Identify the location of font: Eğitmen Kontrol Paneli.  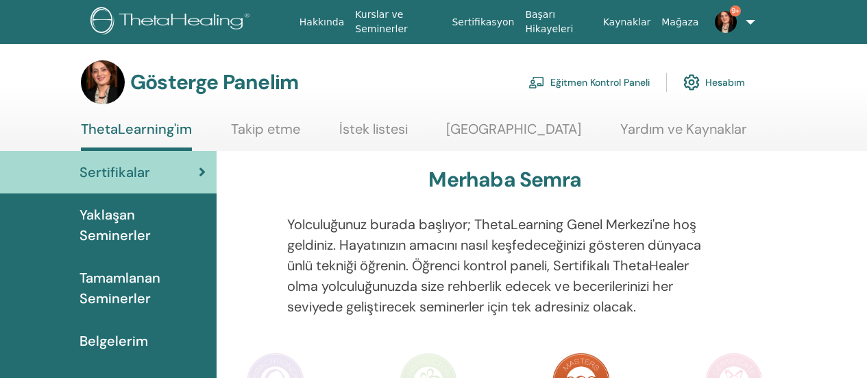
(600, 83).